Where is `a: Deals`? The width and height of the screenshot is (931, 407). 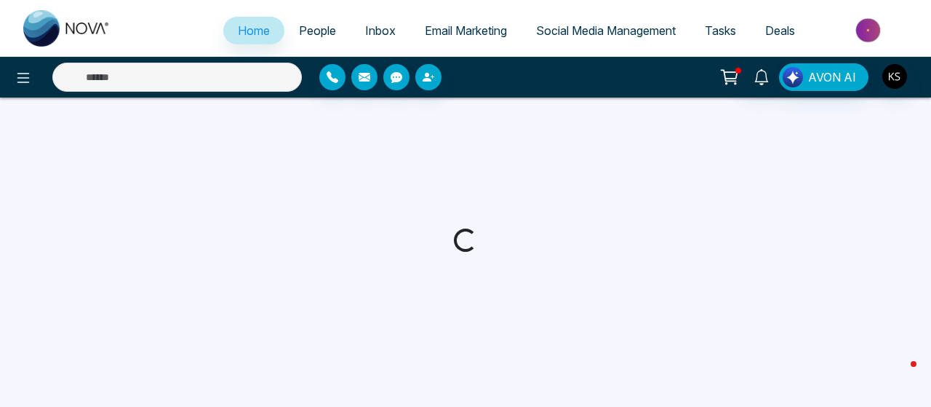 a: Deals is located at coordinates (780, 31).